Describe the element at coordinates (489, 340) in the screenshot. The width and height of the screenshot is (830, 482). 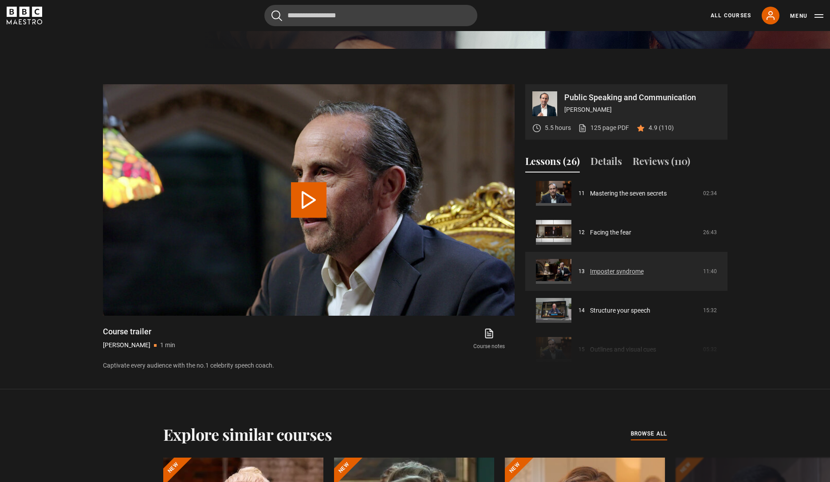
I see `a: Course notes` at that location.